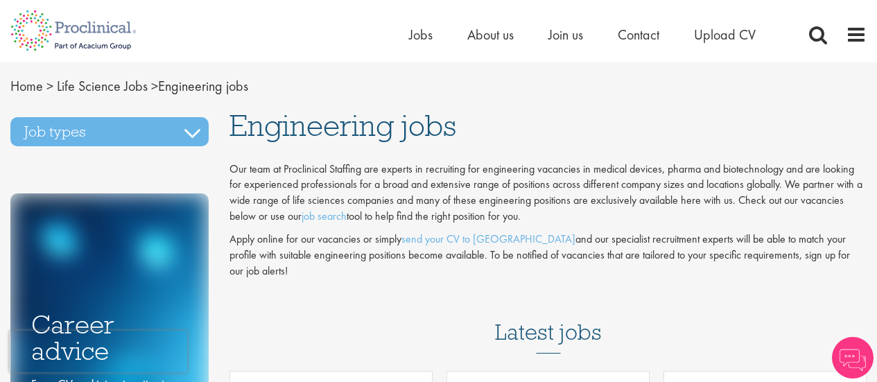 Image resolution: width=877 pixels, height=382 pixels. I want to click on span: Jobs, so click(421, 35).